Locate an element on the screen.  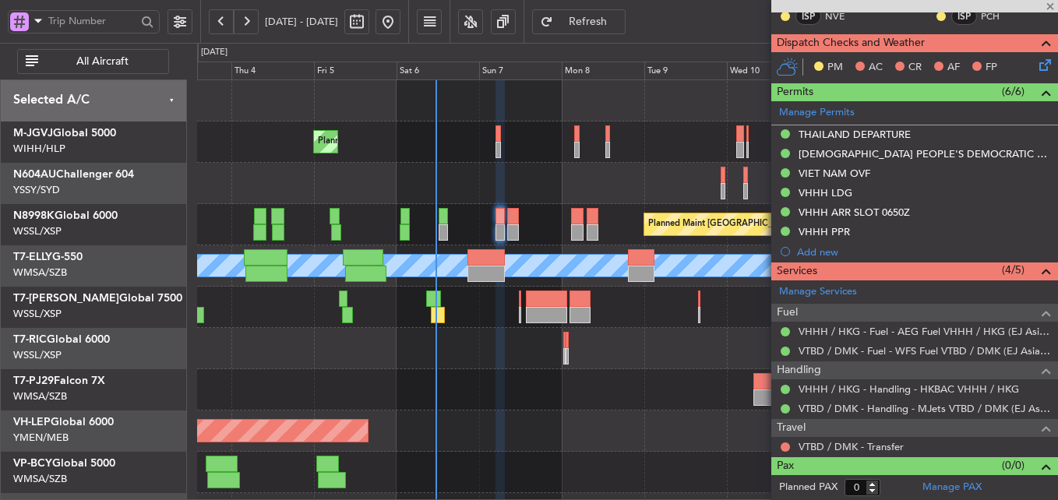
span: FP is located at coordinates (991, 68).